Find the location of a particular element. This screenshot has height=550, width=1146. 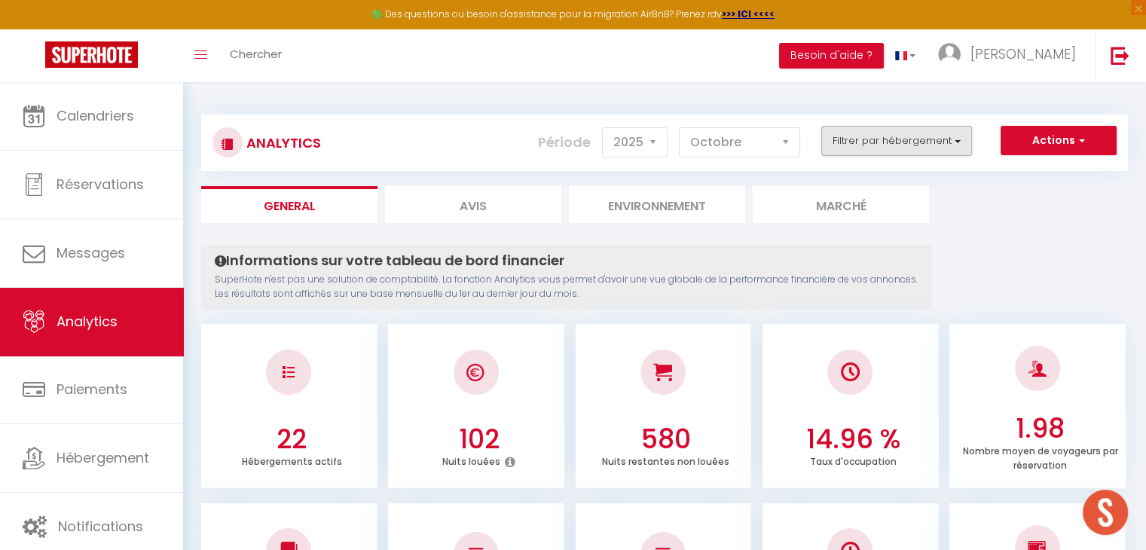

span: Notifications is located at coordinates (100, 526).